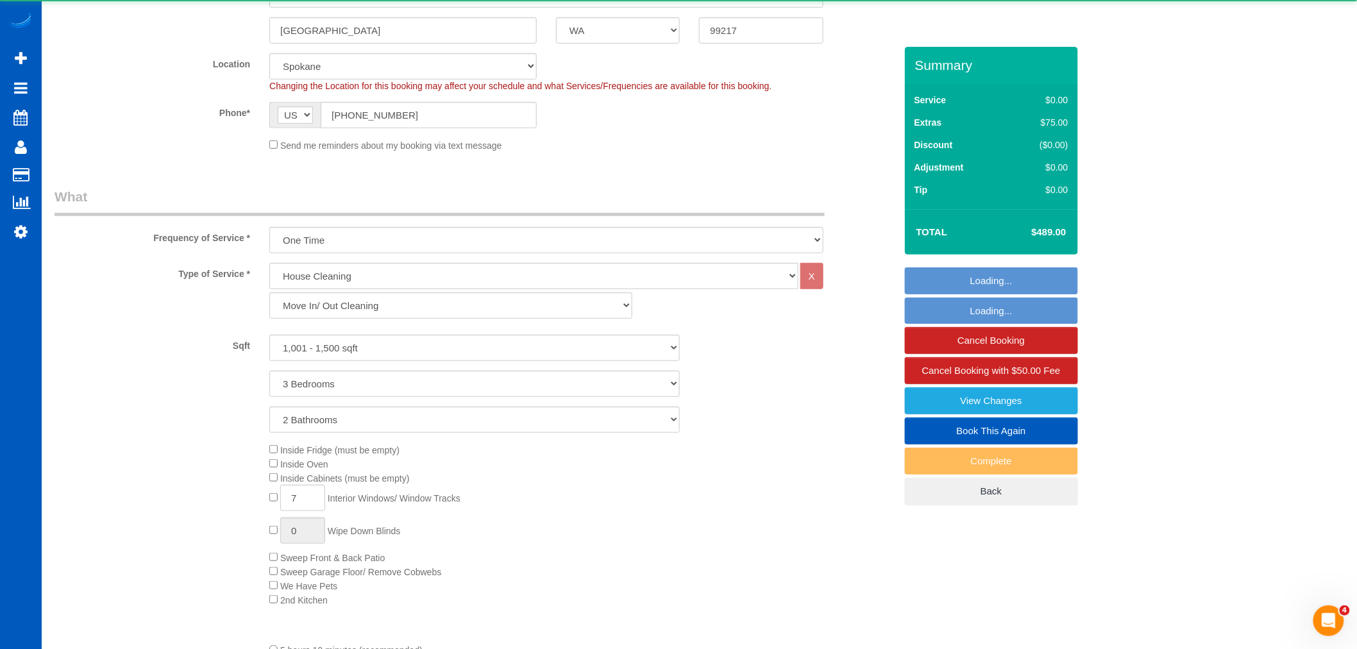 This screenshot has height=649, width=1357. I want to click on input: Phone*, so click(428, 115).